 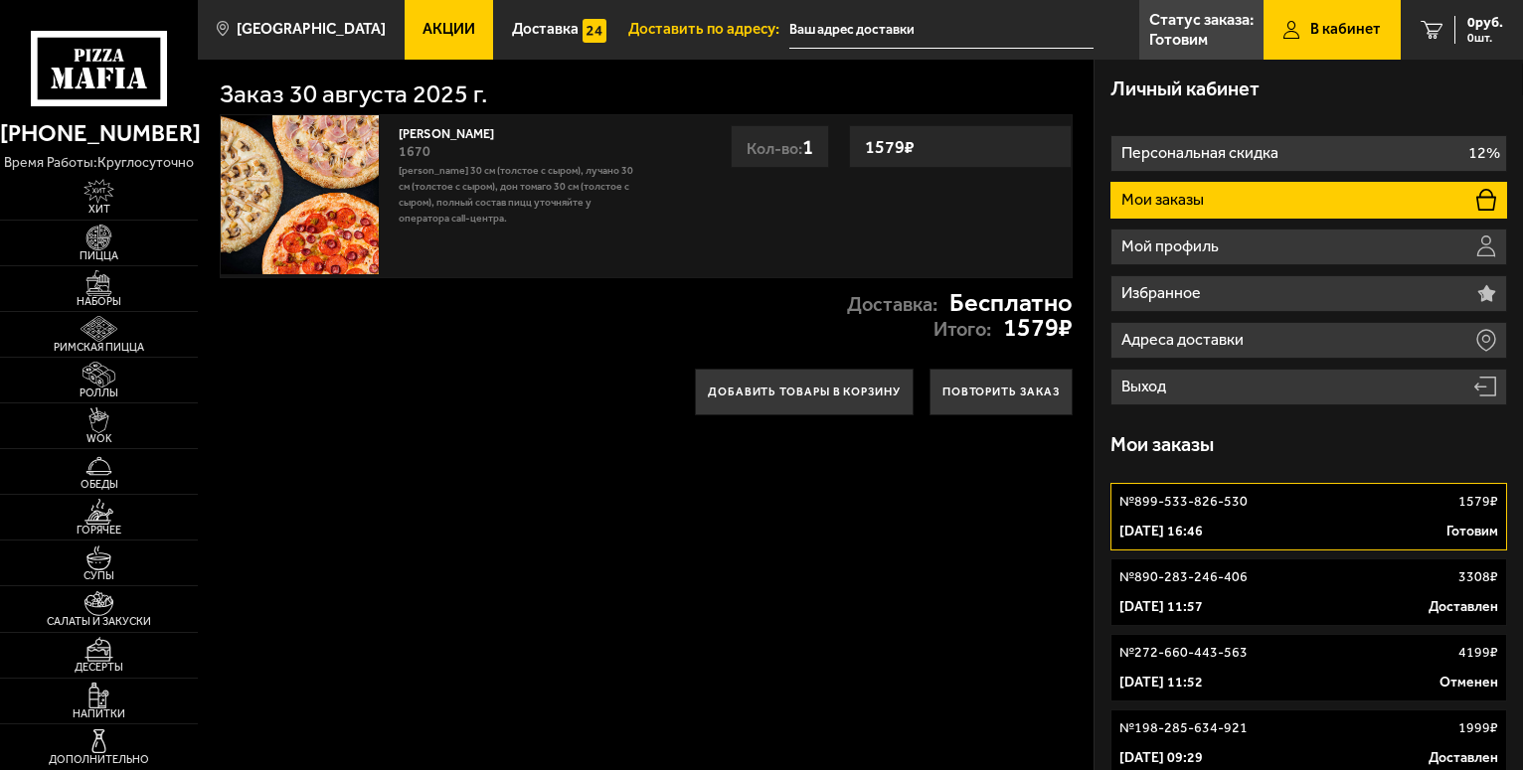 What do you see at coordinates (1185, 89) in the screenshot?
I see `h3: Личный кабинет` at bounding box center [1185, 89].